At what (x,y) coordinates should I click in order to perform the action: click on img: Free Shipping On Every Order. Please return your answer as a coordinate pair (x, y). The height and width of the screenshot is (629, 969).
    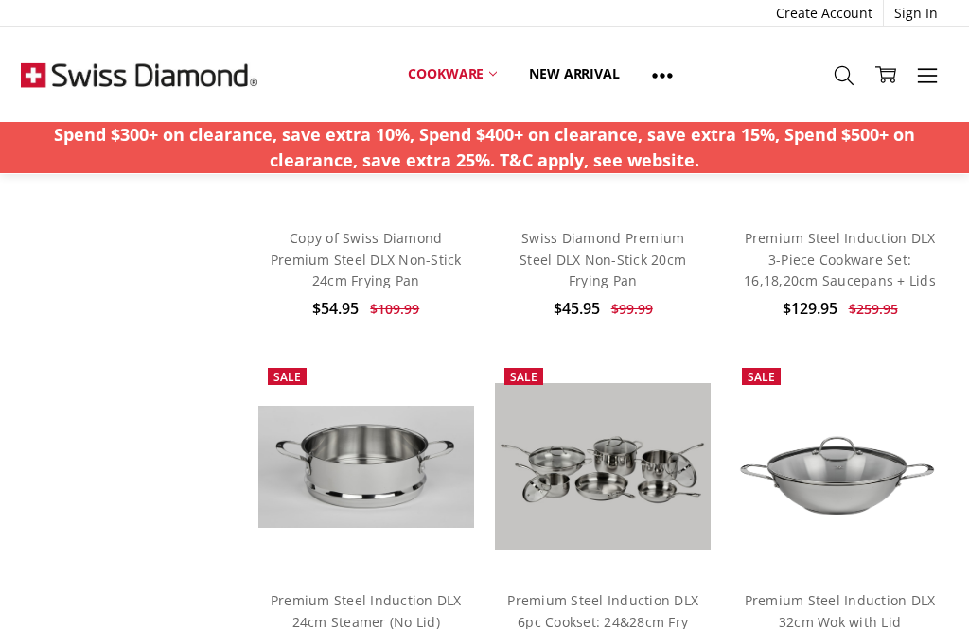
    Looking at the image, I should click on (139, 75).